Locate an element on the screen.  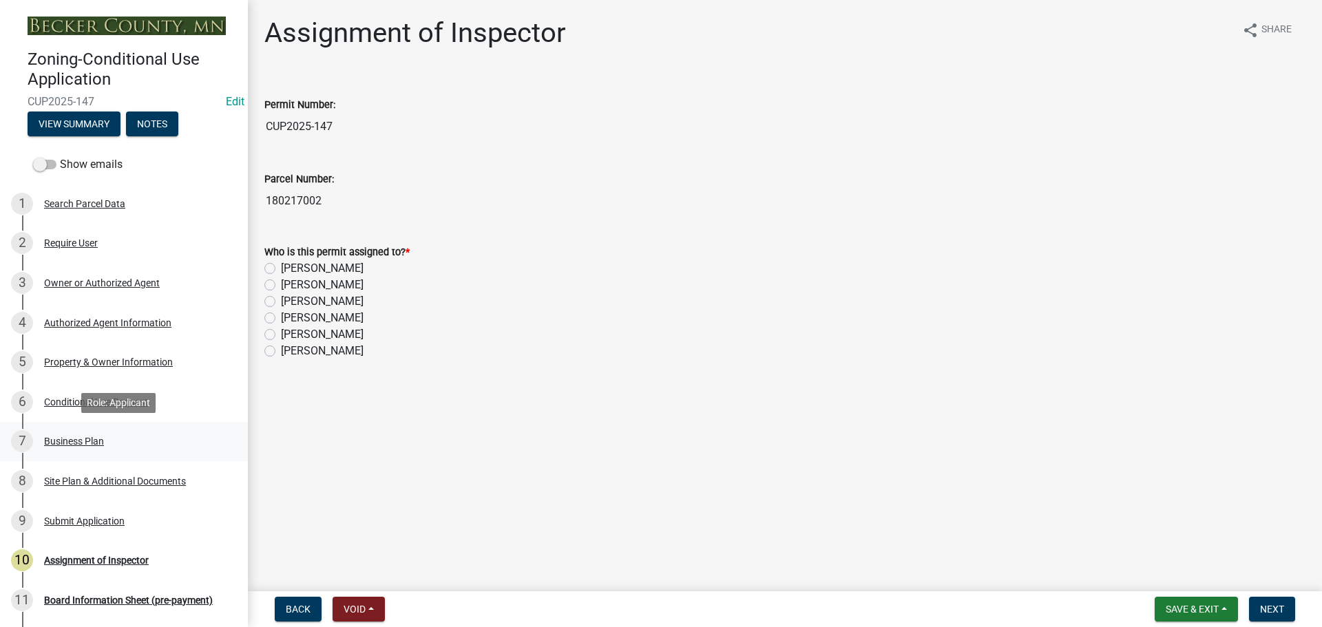
div: Board Information Sheet (pre-payment) is located at coordinates (128, 601).